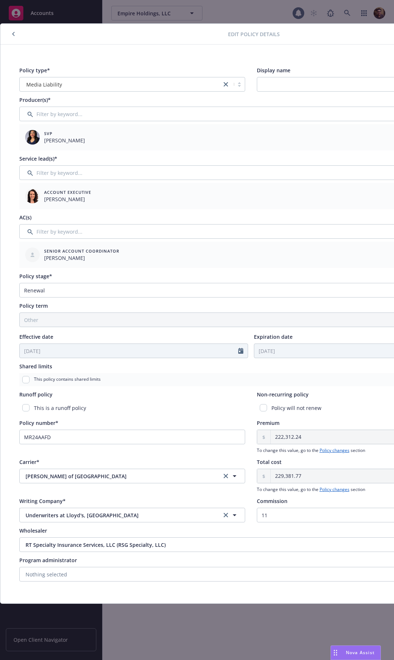  I want to click on span: Service lead(s)*, so click(38, 158).